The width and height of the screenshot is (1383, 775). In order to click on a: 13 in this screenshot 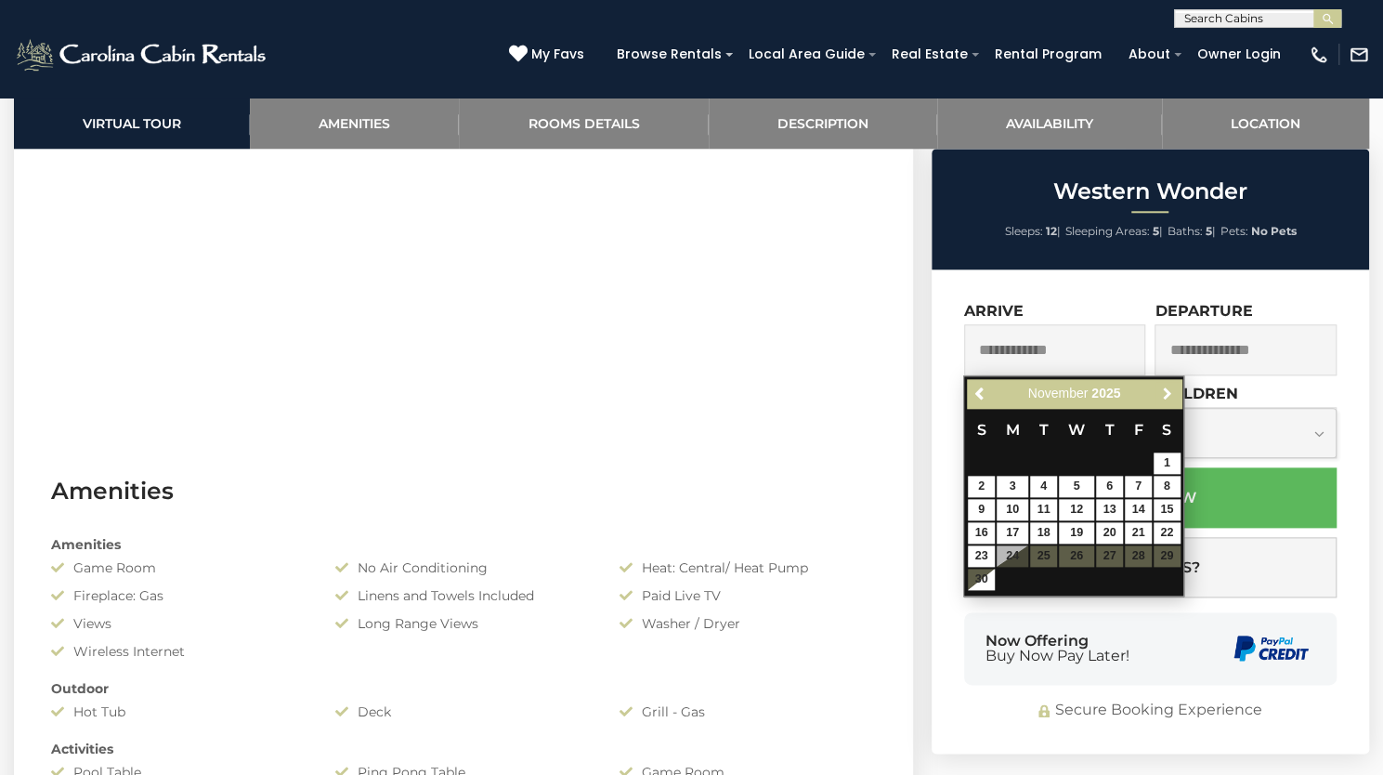, I will do `click(1109, 509)`.